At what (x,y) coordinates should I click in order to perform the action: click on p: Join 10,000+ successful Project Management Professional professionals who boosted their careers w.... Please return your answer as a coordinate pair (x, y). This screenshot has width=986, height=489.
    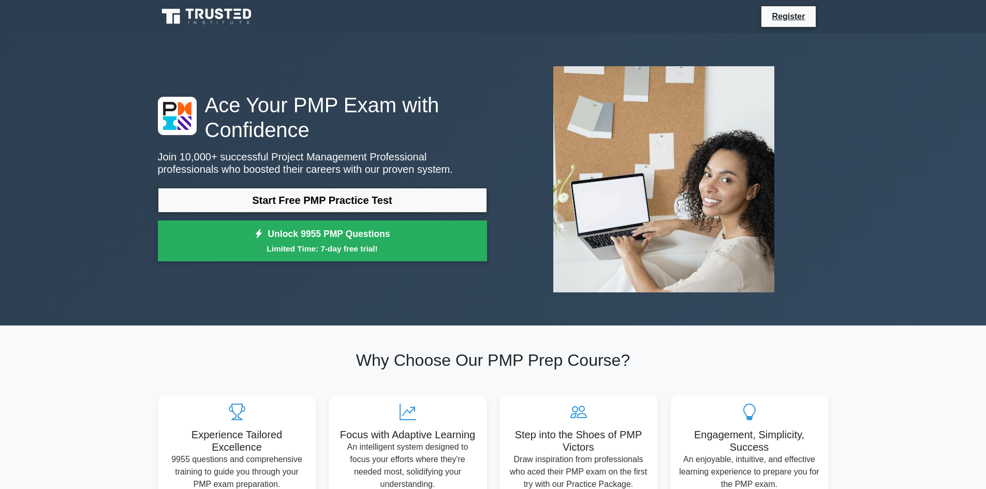
    Looking at the image, I should click on (323, 163).